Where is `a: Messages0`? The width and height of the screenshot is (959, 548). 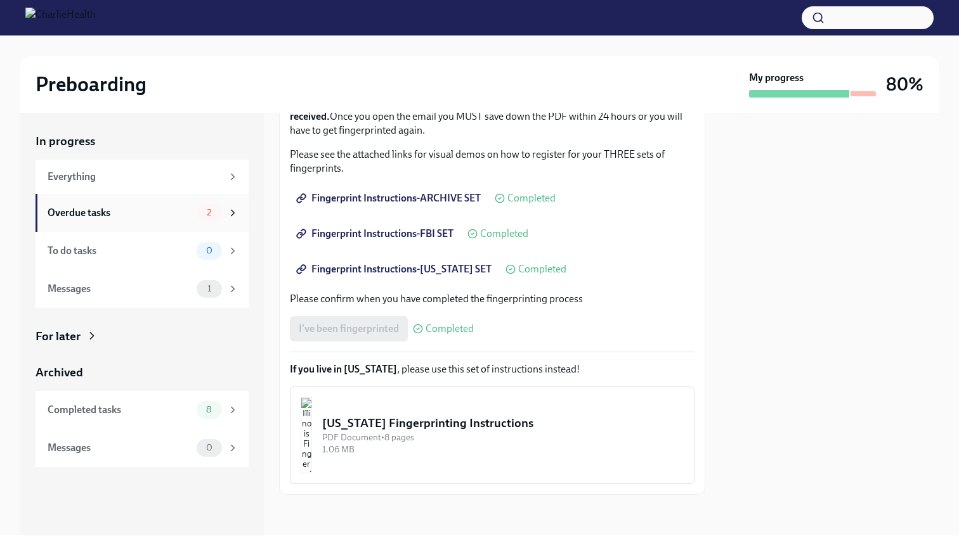 a: Messages0 is located at coordinates (142, 448).